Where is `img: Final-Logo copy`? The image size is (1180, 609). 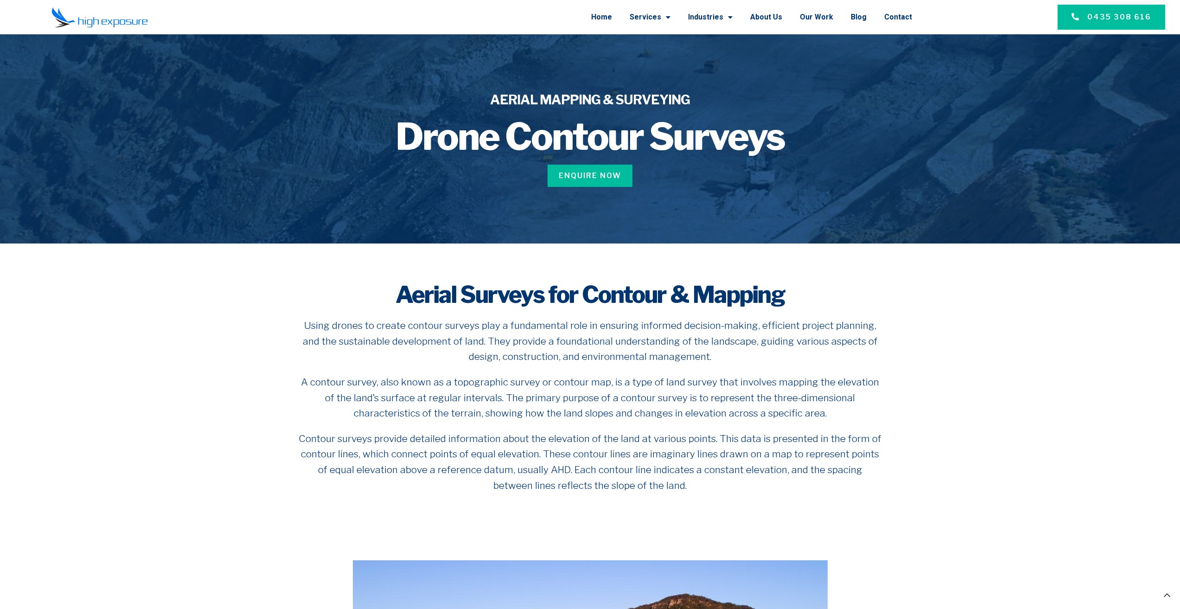 img: Final-Logo copy is located at coordinates (100, 17).